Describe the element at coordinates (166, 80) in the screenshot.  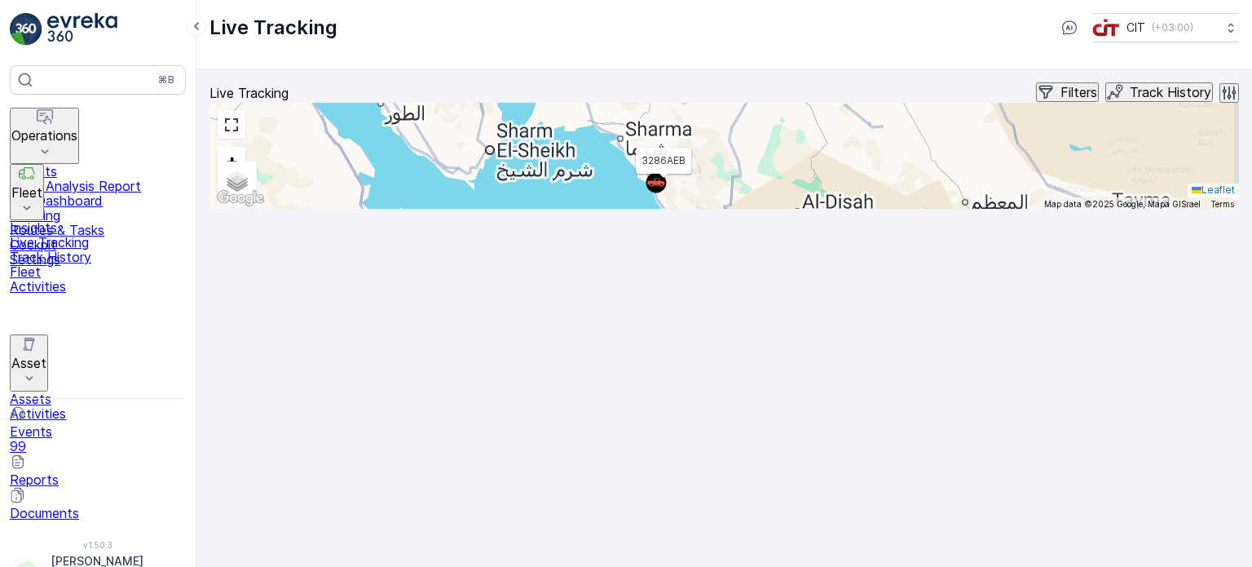
I see `p: ⌘B` at that location.